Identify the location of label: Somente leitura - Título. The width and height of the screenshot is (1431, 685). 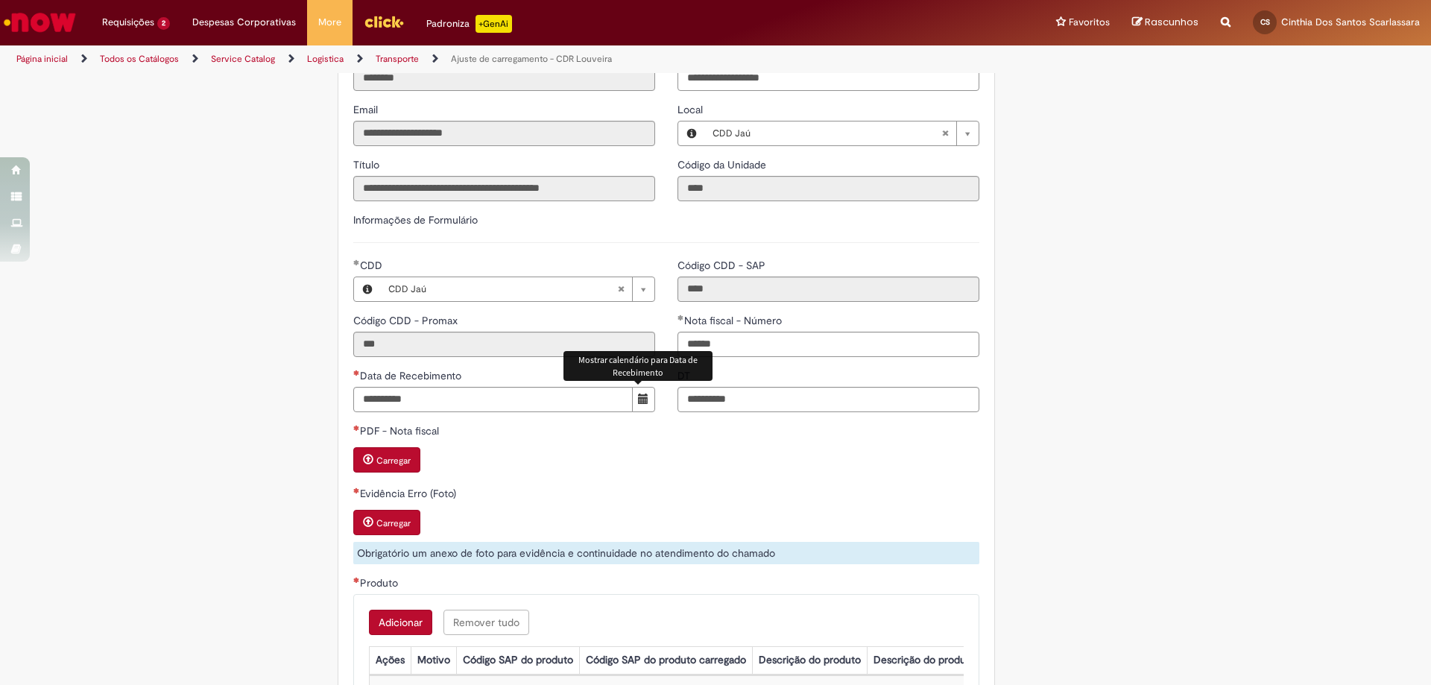
(367, 165).